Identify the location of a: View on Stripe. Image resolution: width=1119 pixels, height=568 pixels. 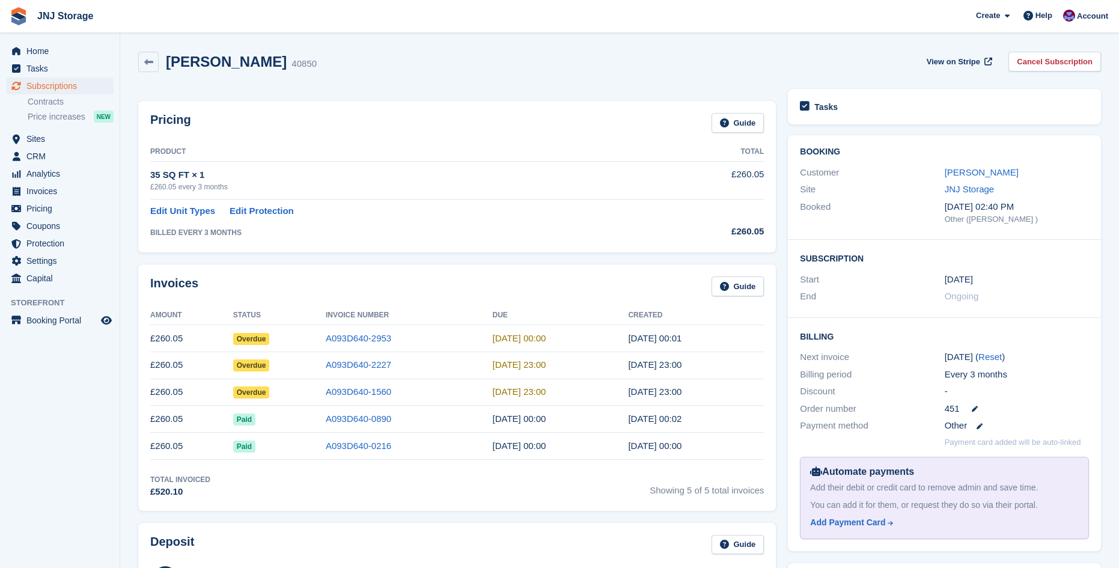
(958, 61).